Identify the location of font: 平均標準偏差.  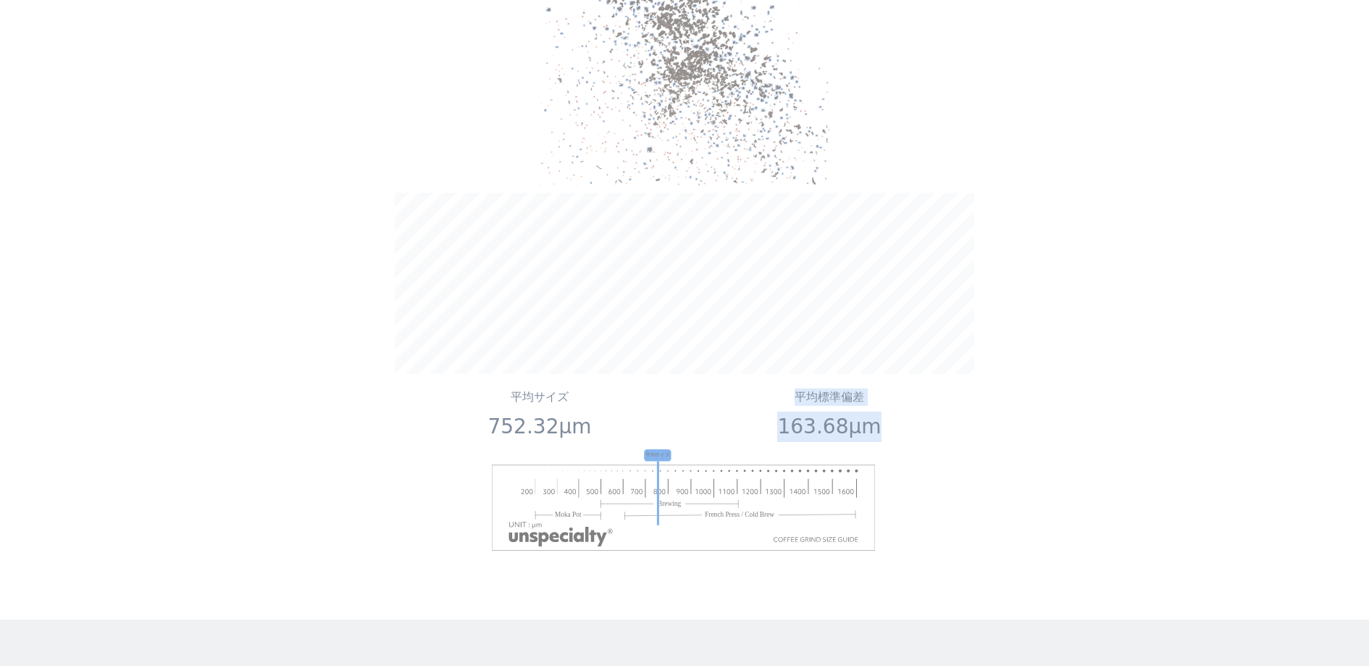
(829, 396).